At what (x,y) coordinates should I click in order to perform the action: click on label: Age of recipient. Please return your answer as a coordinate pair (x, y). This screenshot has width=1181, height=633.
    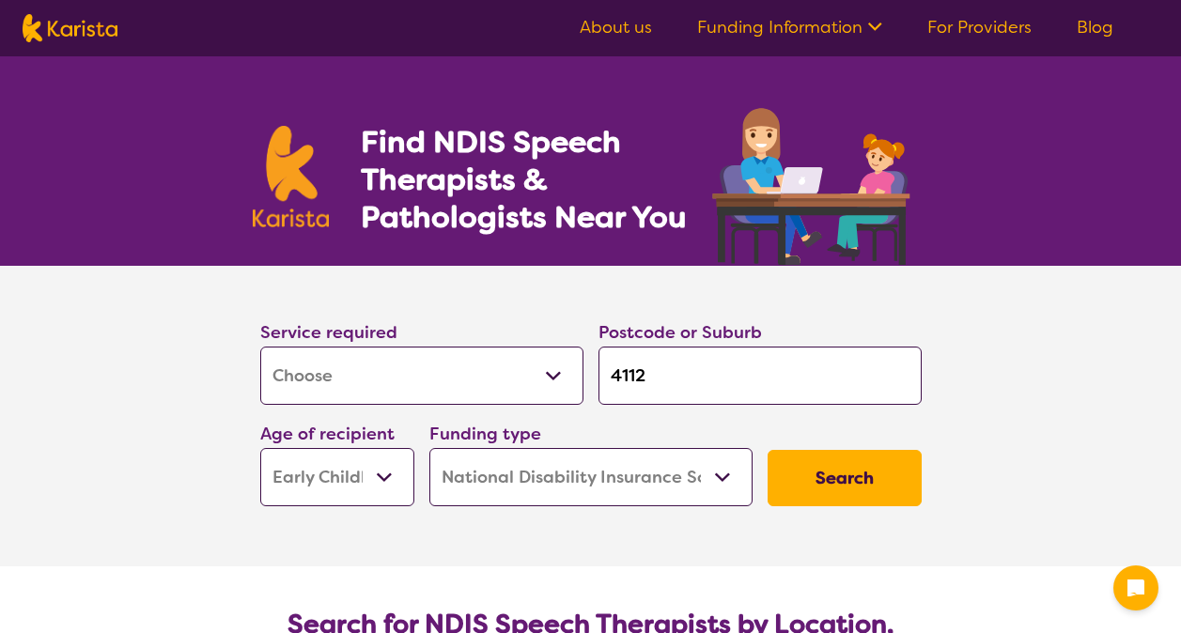
    Looking at the image, I should click on (327, 434).